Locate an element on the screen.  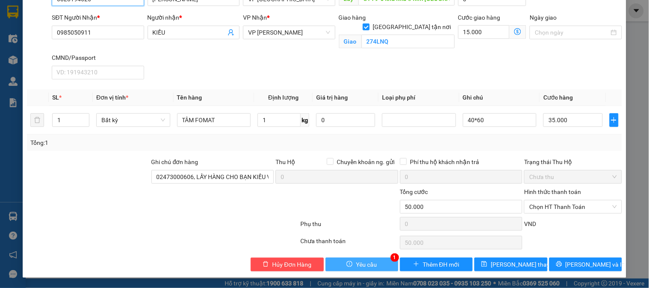
span: dollar-circle is located at coordinates (518, 32).